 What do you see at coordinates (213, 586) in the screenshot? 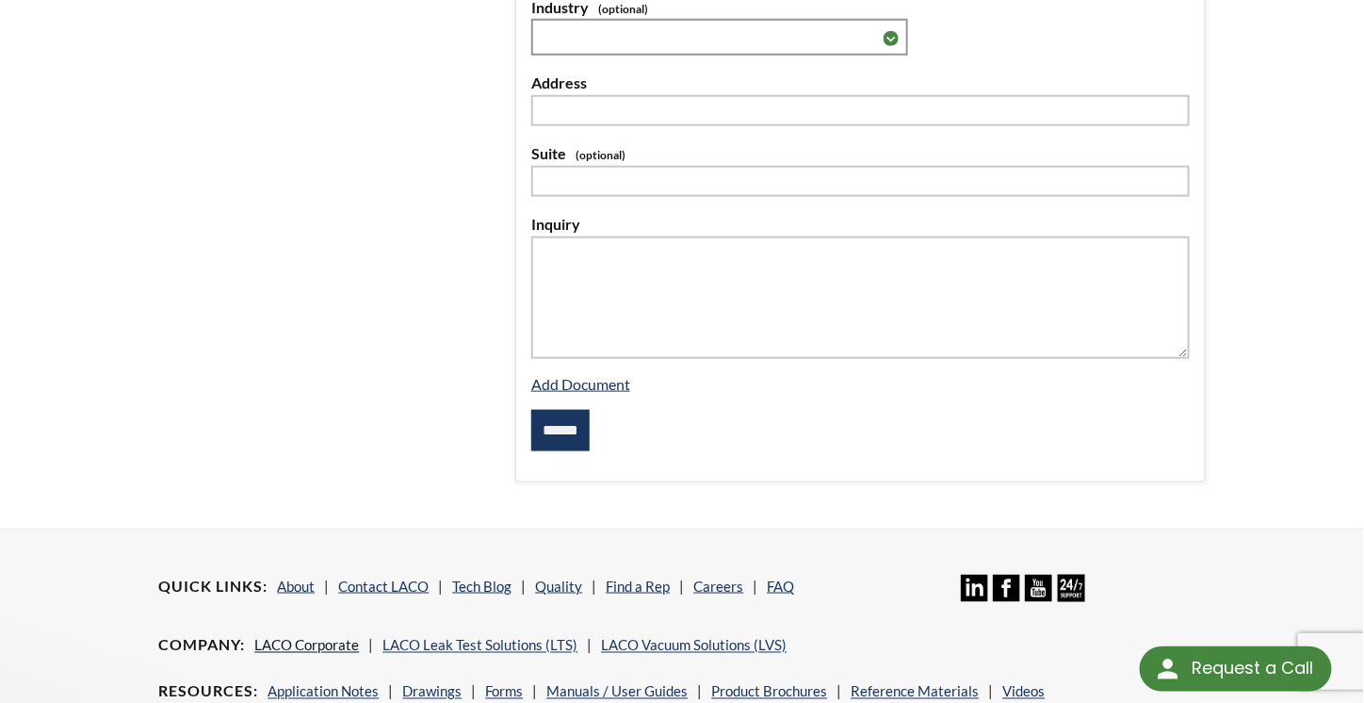
I see `h4: Quick Links` at bounding box center [213, 586].